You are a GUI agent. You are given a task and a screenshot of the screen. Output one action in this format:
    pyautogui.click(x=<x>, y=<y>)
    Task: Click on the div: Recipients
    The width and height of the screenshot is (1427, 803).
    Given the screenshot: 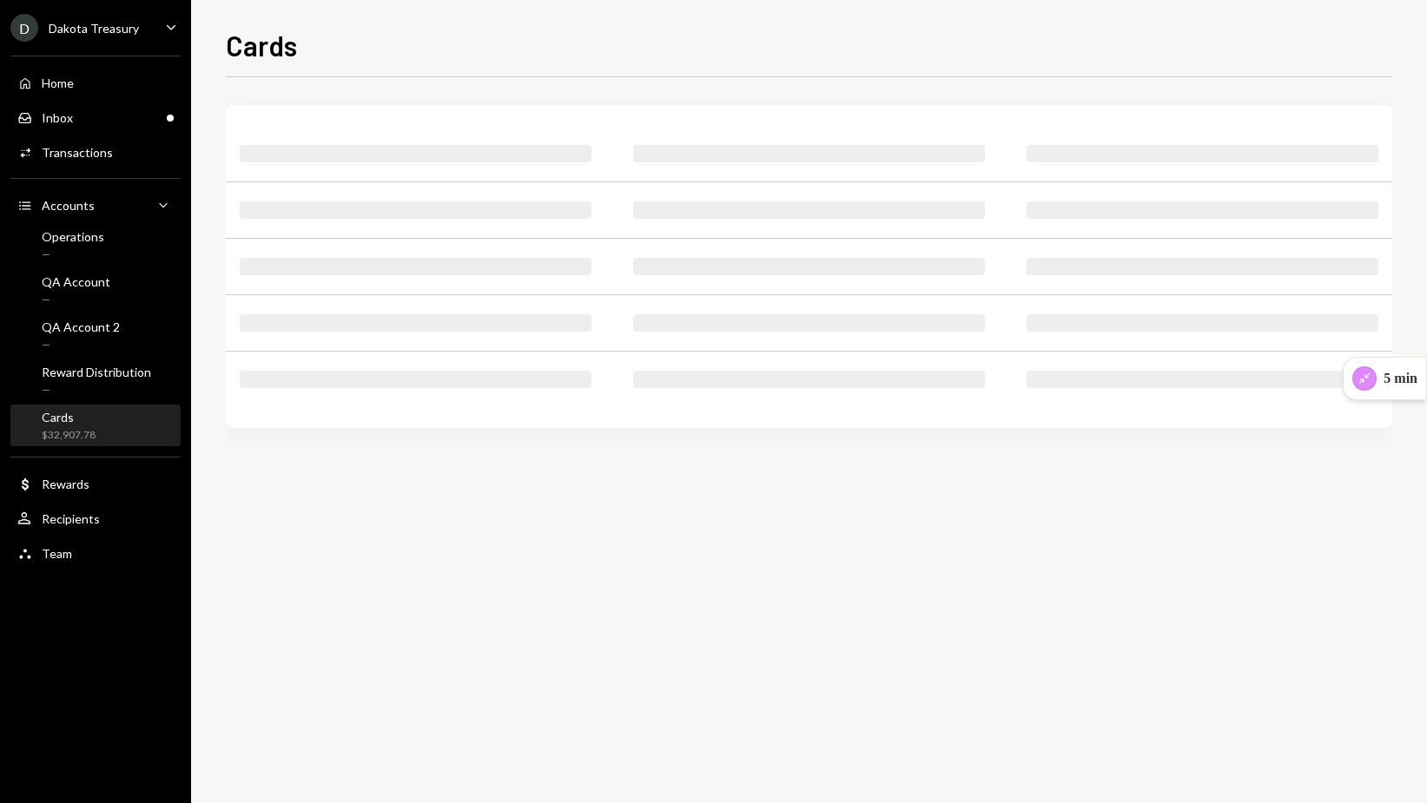 What is the action you would take?
    pyautogui.click(x=70, y=519)
    